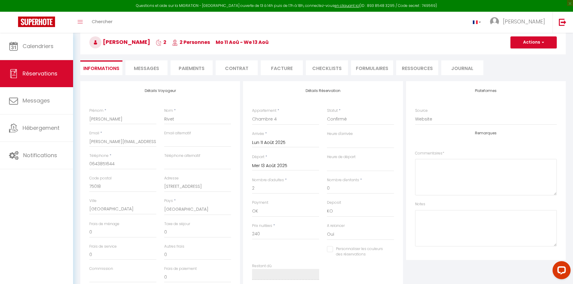 This screenshot has width=573, height=284. Describe the element at coordinates (258, 157) in the screenshot. I see `label: Départ` at that location.